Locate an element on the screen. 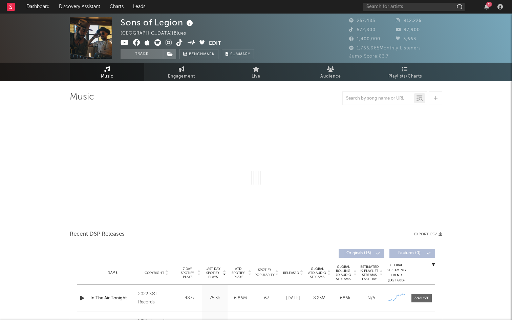 The width and height of the screenshot is (512, 320). span: 912,226 is located at coordinates (409, 21).